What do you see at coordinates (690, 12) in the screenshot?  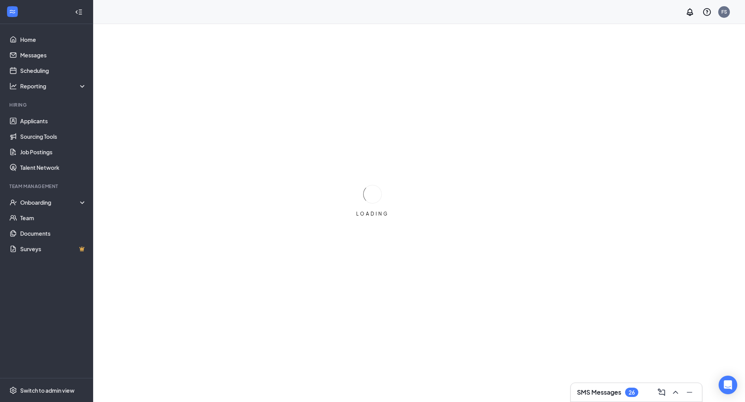 I see `svg: Notifications` at bounding box center [690, 12].